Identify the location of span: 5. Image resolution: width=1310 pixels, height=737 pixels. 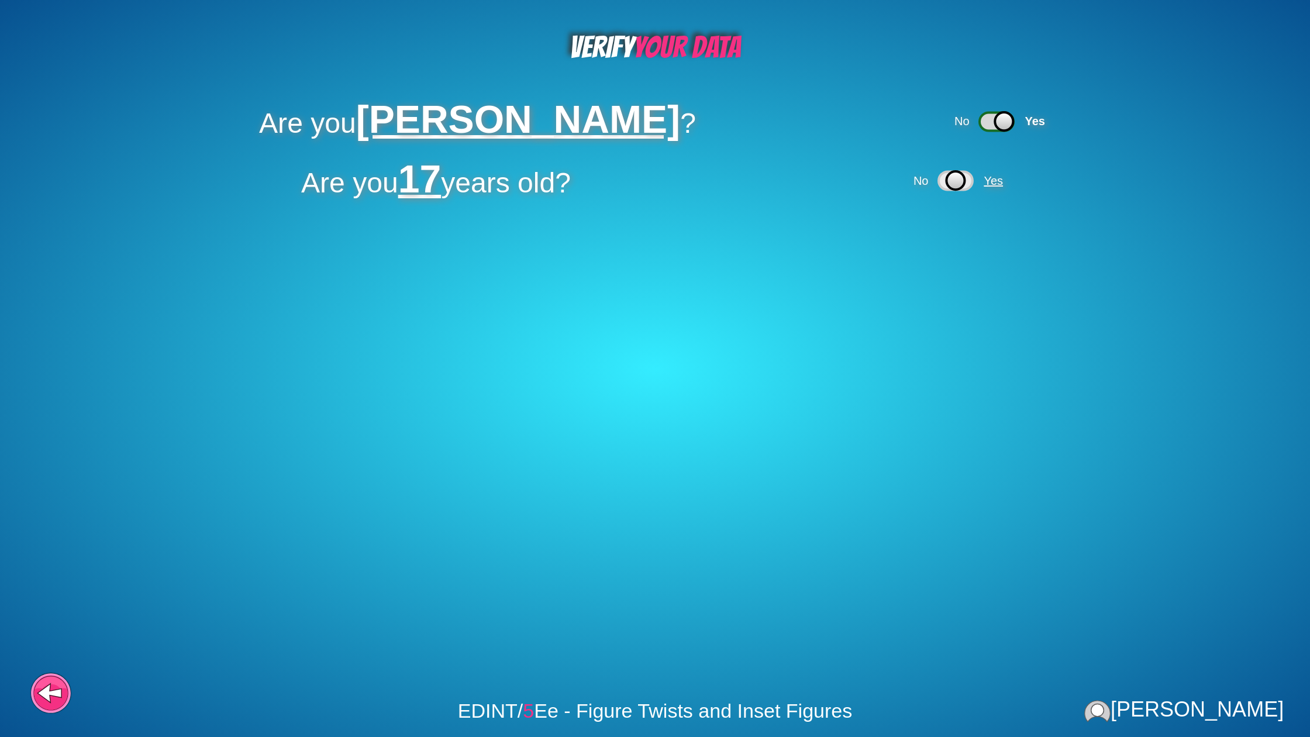
(528, 711).